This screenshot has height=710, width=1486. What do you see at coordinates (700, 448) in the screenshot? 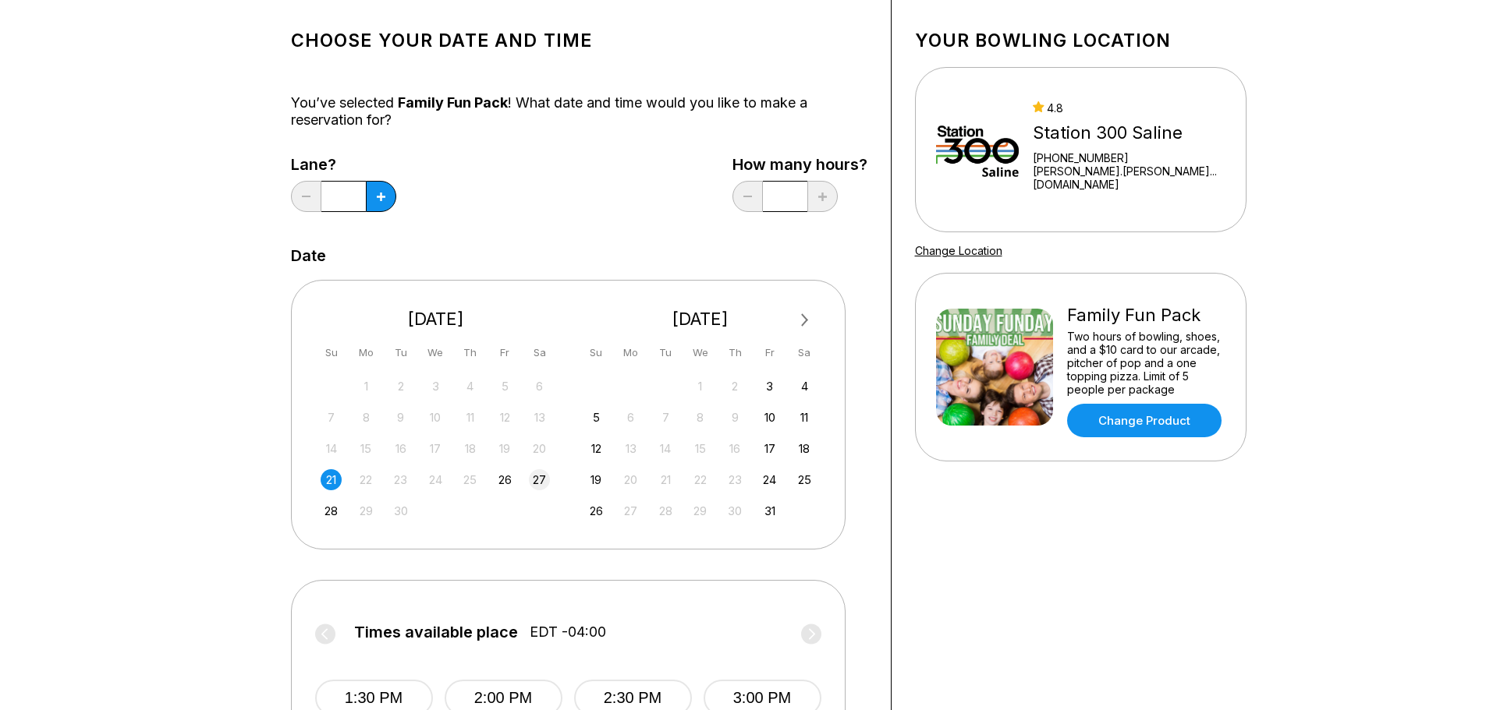
I see `div: Not available Wednesday, October 15th, 2025` at bounding box center [700, 448].